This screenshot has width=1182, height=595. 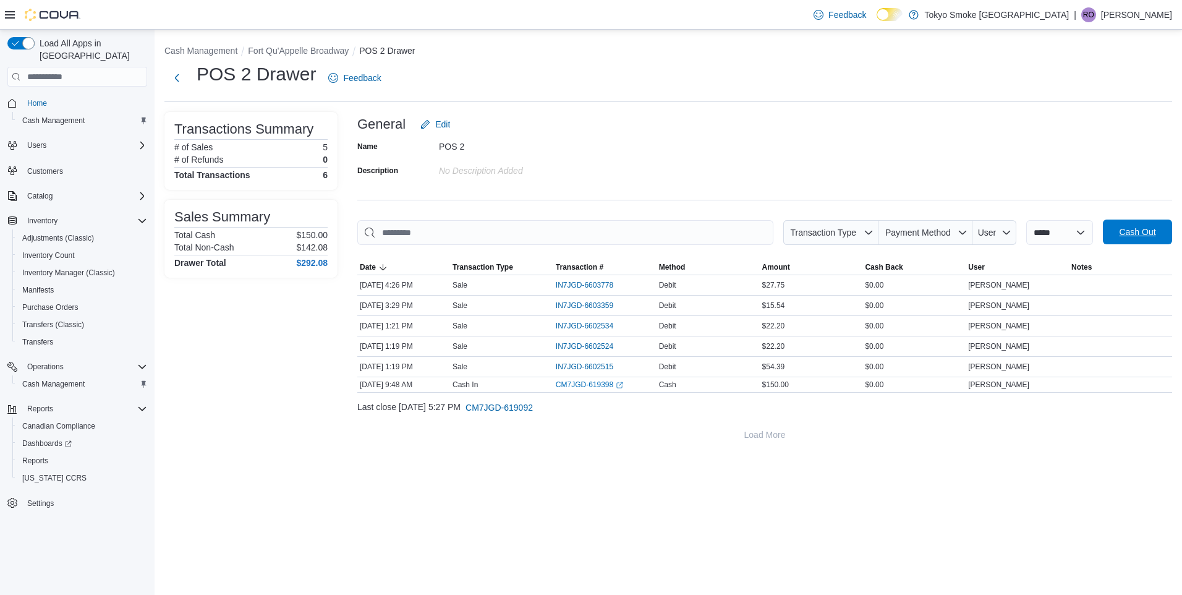 I want to click on button: Adjustments (Classic), so click(x=82, y=238).